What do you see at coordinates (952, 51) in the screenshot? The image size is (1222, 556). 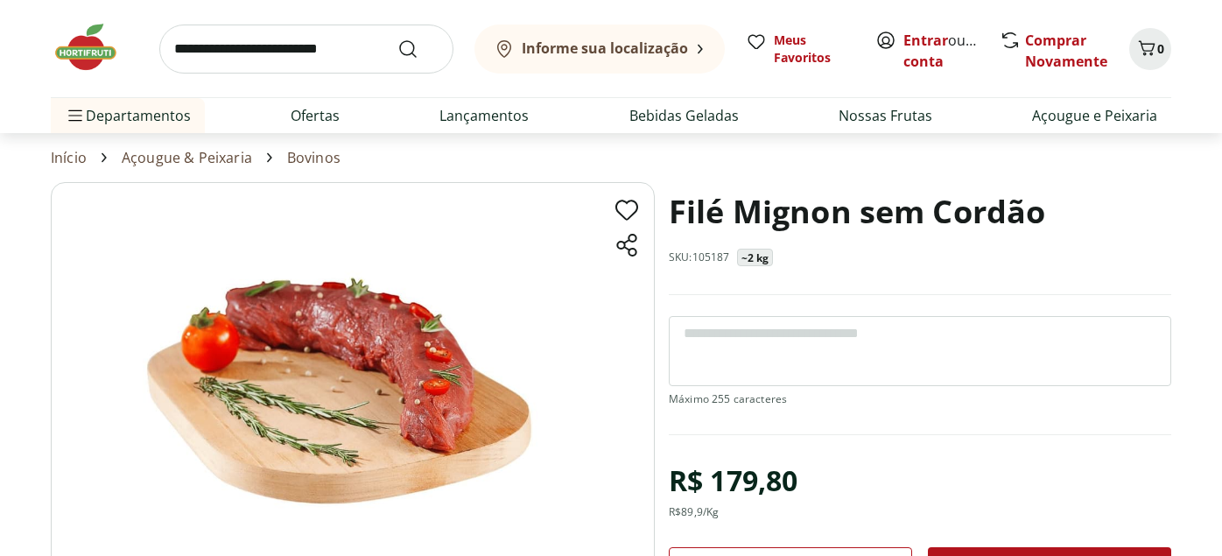 I see `a: Criar conta` at bounding box center [952, 51].